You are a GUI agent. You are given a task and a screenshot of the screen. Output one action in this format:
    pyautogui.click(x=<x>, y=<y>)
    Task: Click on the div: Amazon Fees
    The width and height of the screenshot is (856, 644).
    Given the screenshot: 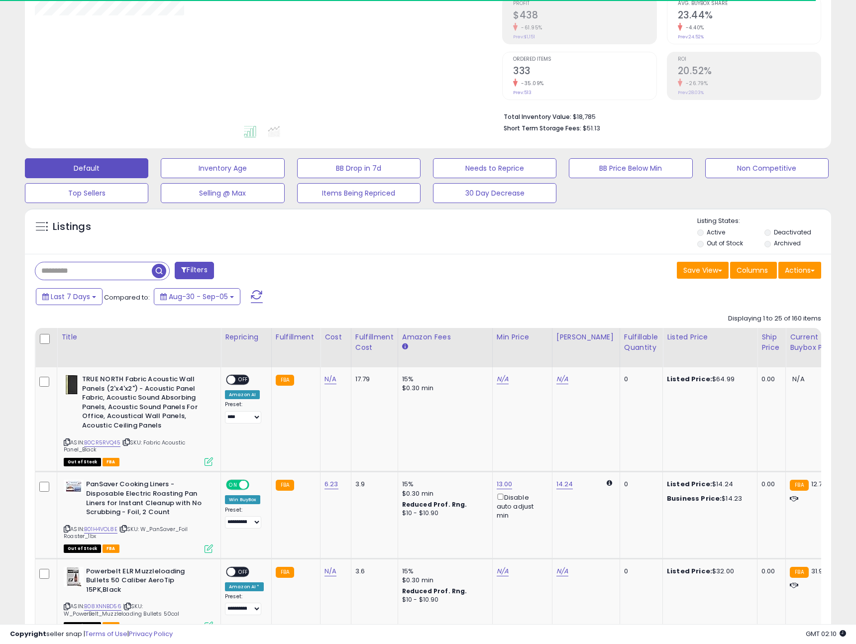 What is the action you would take?
    pyautogui.click(x=445, y=337)
    